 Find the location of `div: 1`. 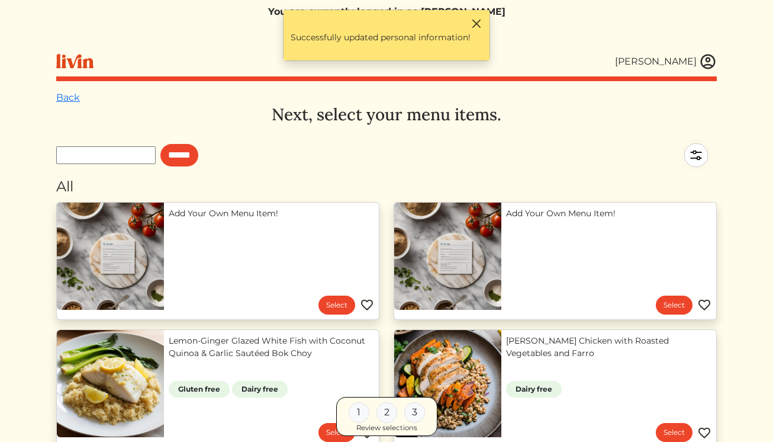

div: 1 is located at coordinates (359, 412).